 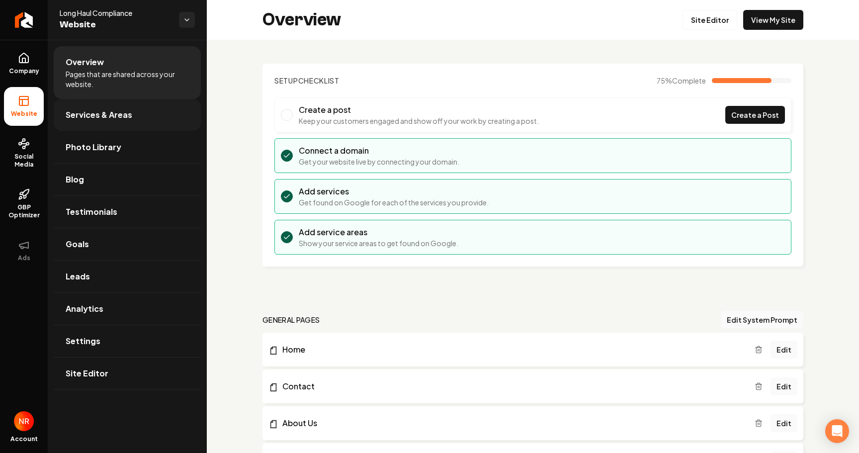 I want to click on h3: Add service areas, so click(x=378, y=232).